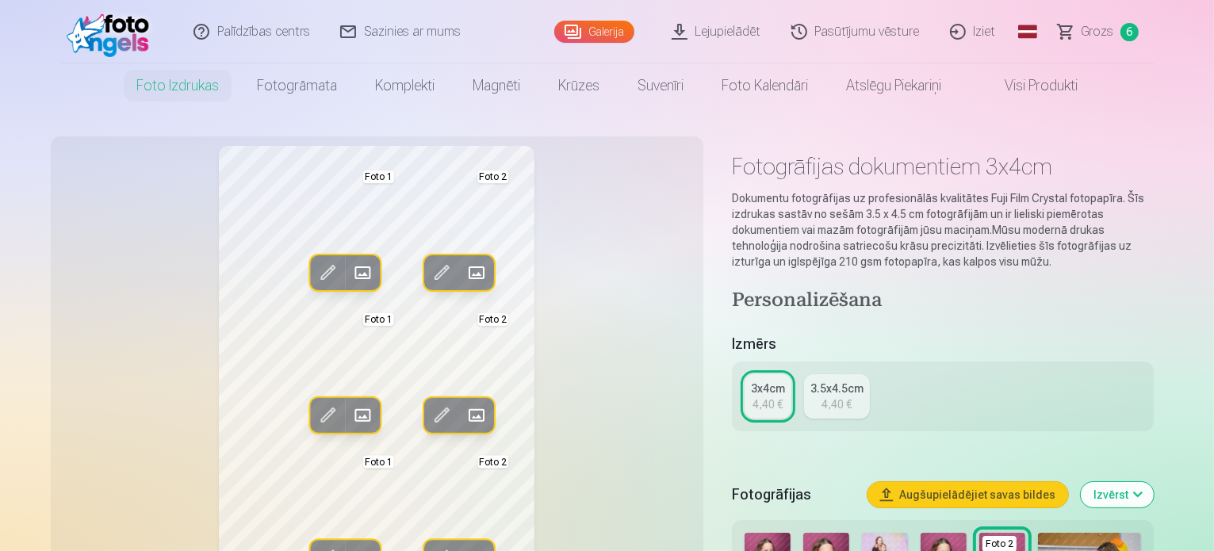 Image resolution: width=1214 pixels, height=551 pixels. What do you see at coordinates (1129, 32) in the screenshot?
I see `span: 6` at bounding box center [1129, 32].